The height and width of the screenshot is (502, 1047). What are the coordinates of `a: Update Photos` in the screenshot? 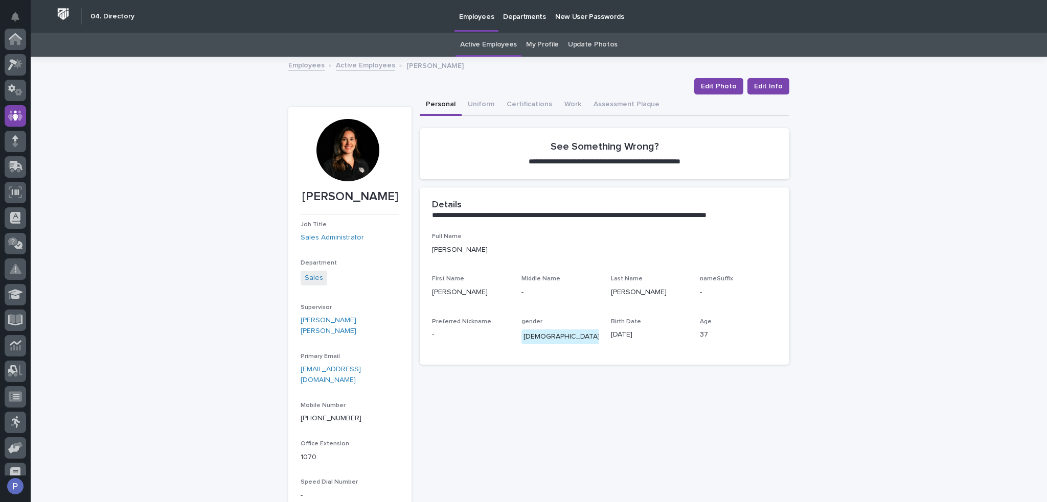 It's located at (592, 44).